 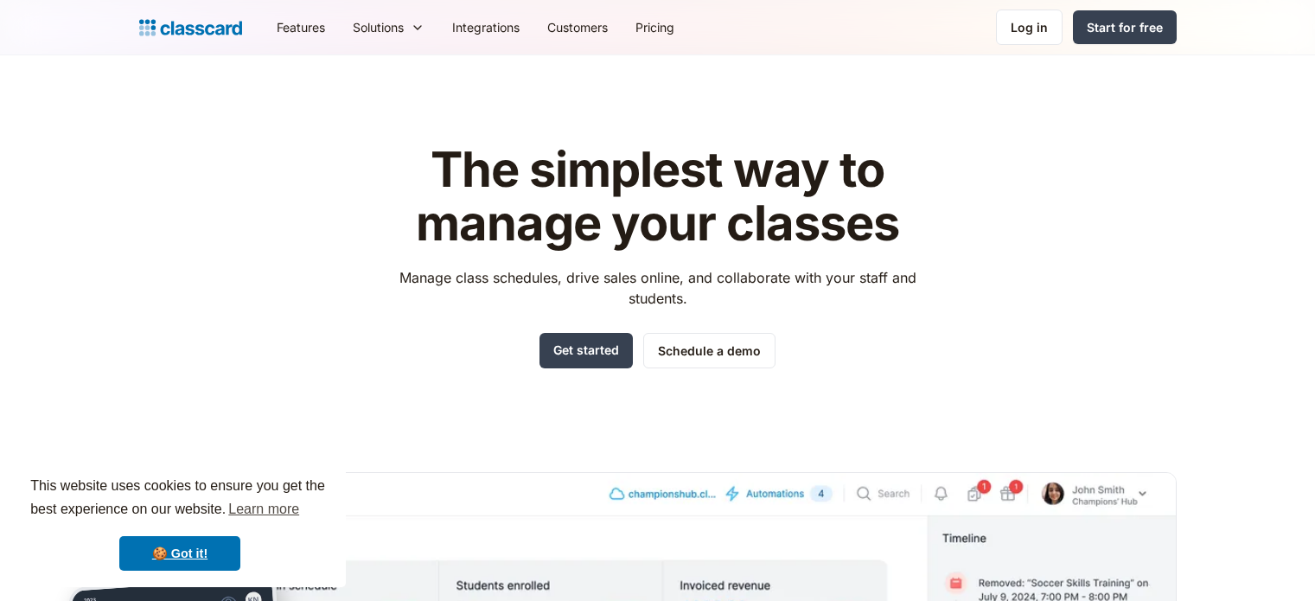 What do you see at coordinates (180, 523) in the screenshot?
I see `div: cookieconsent` at bounding box center [180, 523].